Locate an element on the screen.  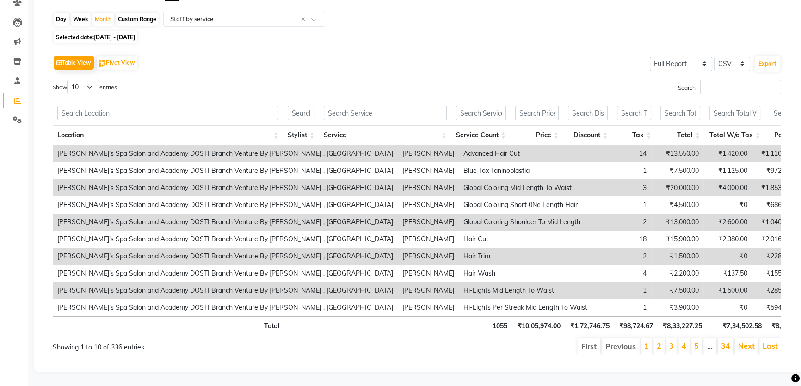
td: ₹15,900.00 is located at coordinates (677, 239).